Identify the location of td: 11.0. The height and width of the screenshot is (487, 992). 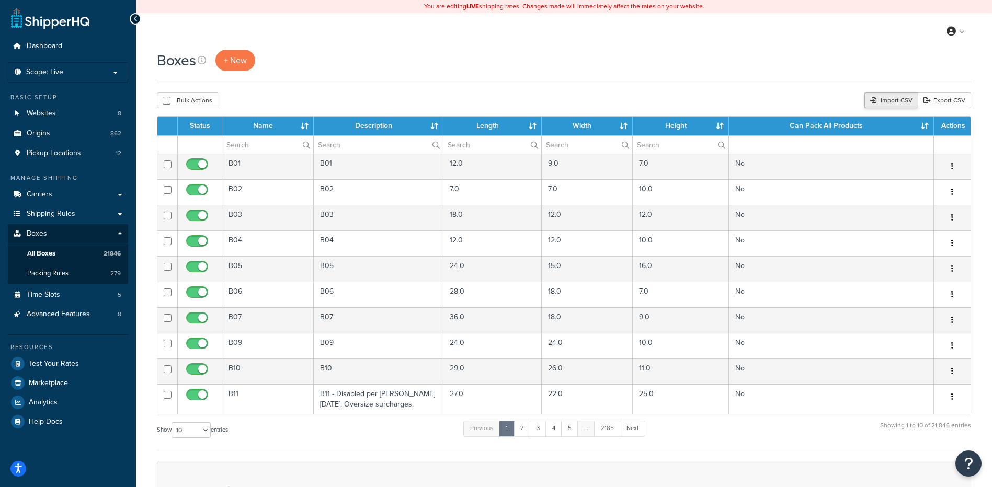
(681, 371).